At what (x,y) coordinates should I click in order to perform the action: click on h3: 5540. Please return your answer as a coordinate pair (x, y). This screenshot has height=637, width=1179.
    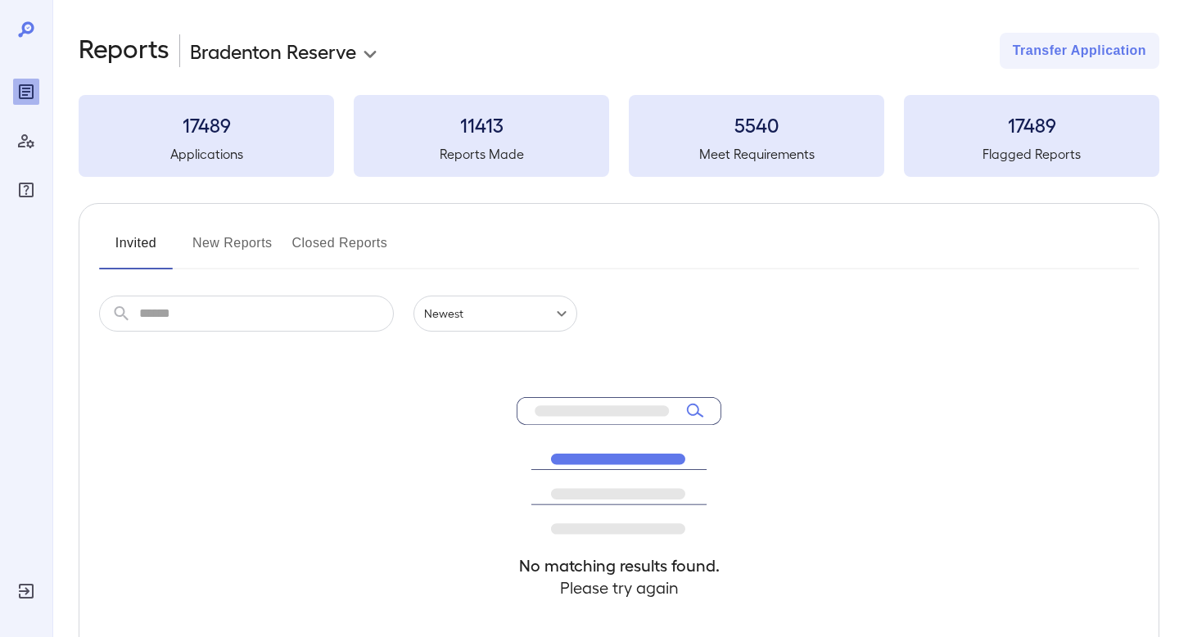
    Looking at the image, I should click on (757, 124).